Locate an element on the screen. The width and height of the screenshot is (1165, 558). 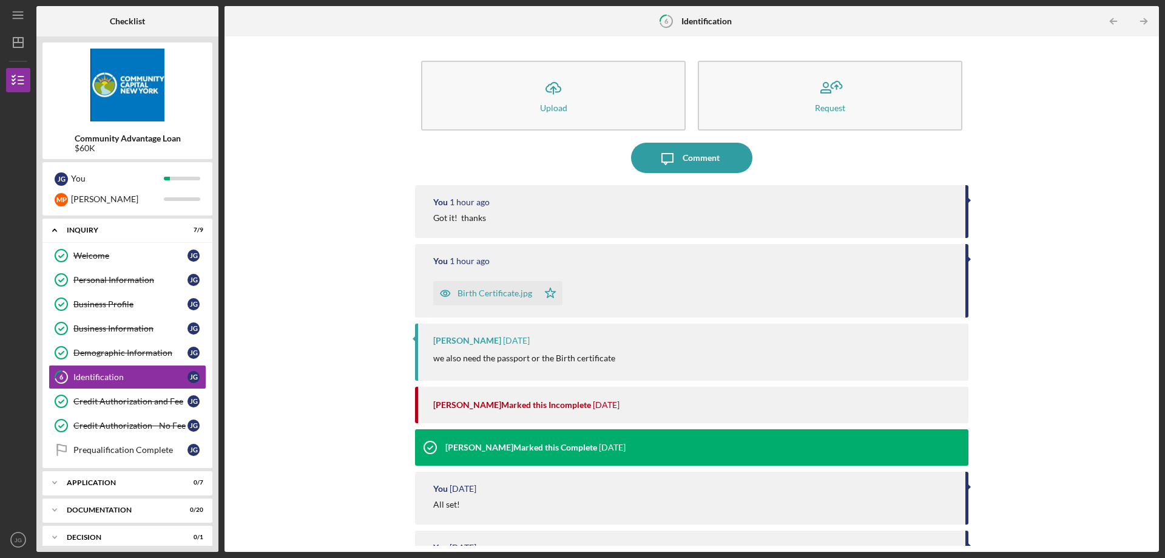
a: Prequalification CompleteJG is located at coordinates (127, 450).